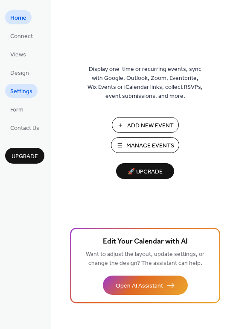 The height and width of the screenshot is (329, 239). What do you see at coordinates (21, 91) in the screenshot?
I see `span: Settings` at bounding box center [21, 91].